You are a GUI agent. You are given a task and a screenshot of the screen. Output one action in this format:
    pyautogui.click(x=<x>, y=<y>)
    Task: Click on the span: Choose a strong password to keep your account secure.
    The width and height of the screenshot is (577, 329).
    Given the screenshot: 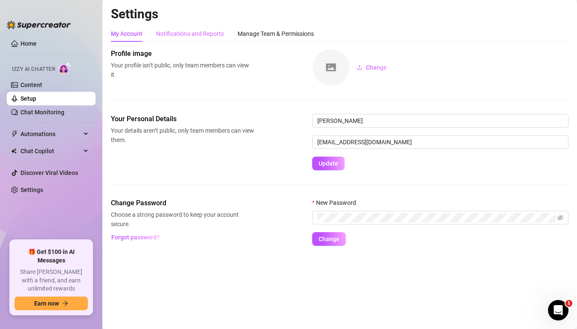 What is the action you would take?
    pyautogui.click(x=183, y=219)
    